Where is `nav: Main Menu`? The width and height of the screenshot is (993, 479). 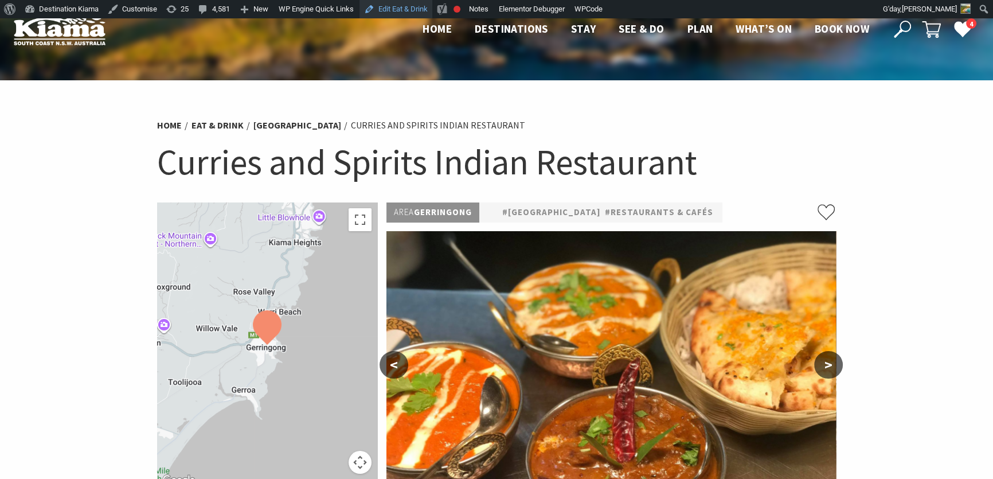 nav: Main Menu is located at coordinates (645, 29).